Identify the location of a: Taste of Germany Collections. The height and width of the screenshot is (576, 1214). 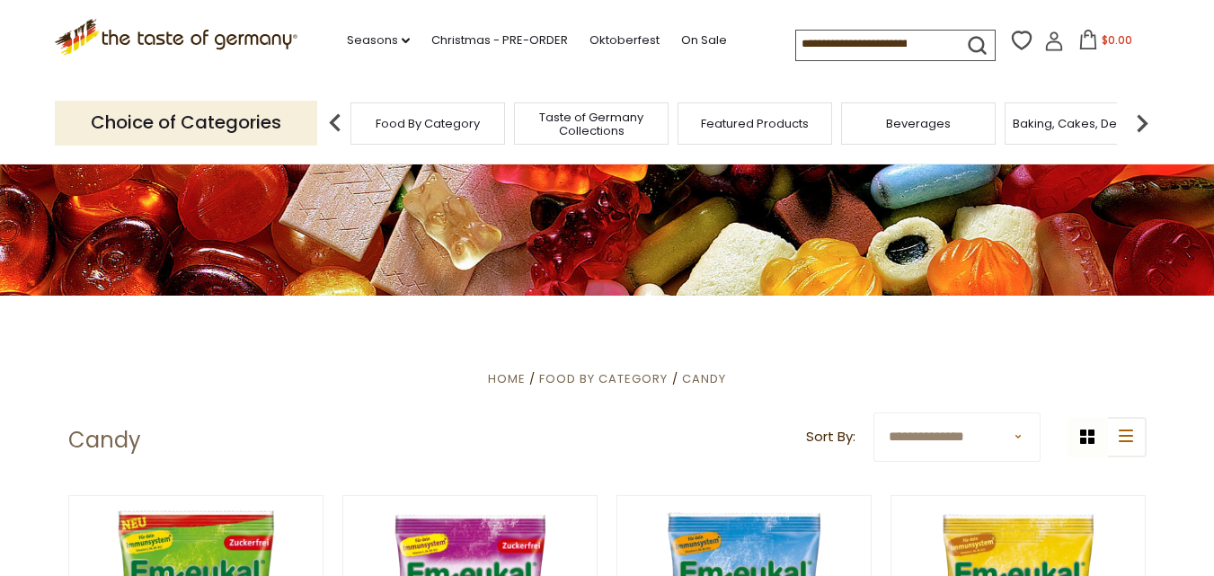
(591, 124).